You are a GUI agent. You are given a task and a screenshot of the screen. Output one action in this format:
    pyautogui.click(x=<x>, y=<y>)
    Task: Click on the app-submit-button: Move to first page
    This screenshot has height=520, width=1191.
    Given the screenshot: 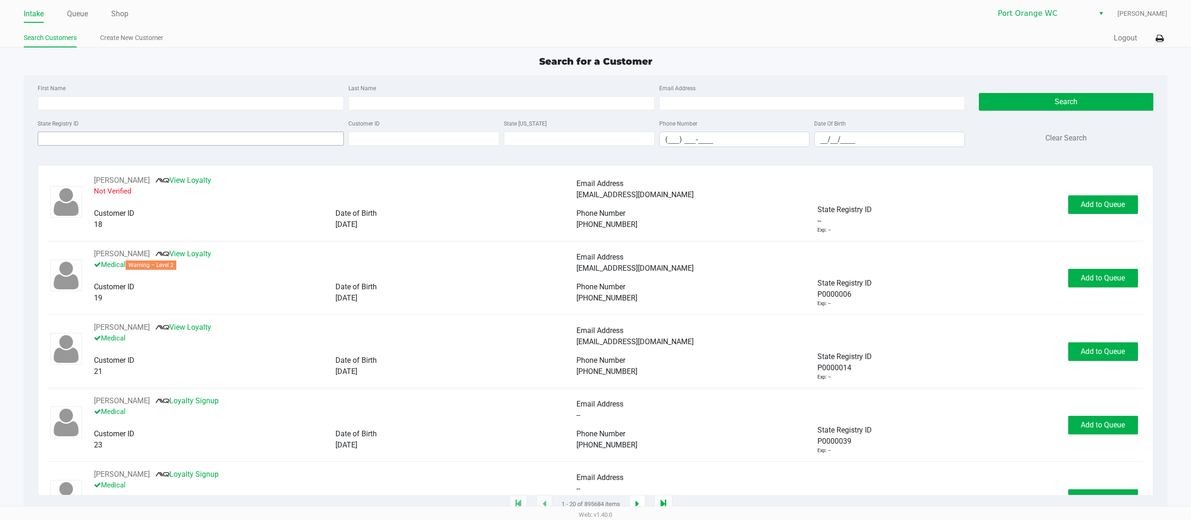 What is the action you would take?
    pyautogui.click(x=518, y=504)
    